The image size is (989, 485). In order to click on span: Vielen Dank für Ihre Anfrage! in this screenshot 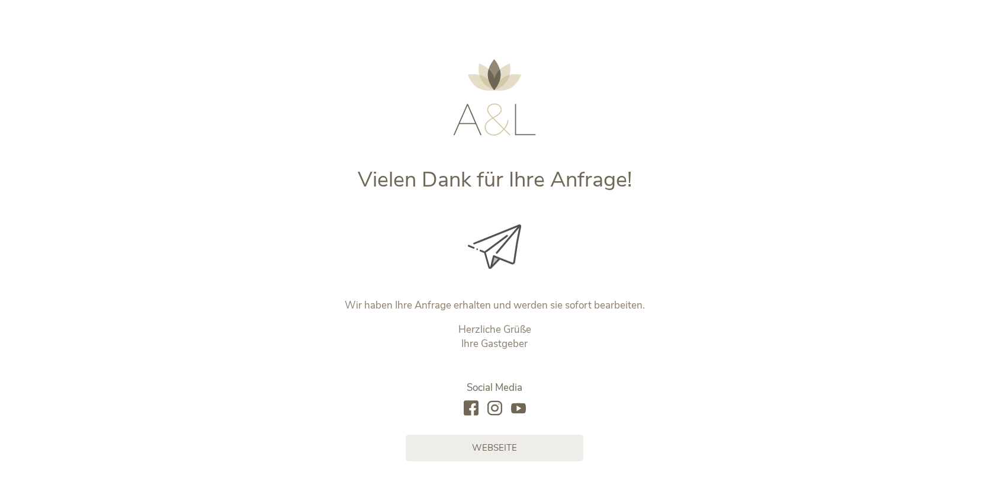, I will do `click(494, 179)`.